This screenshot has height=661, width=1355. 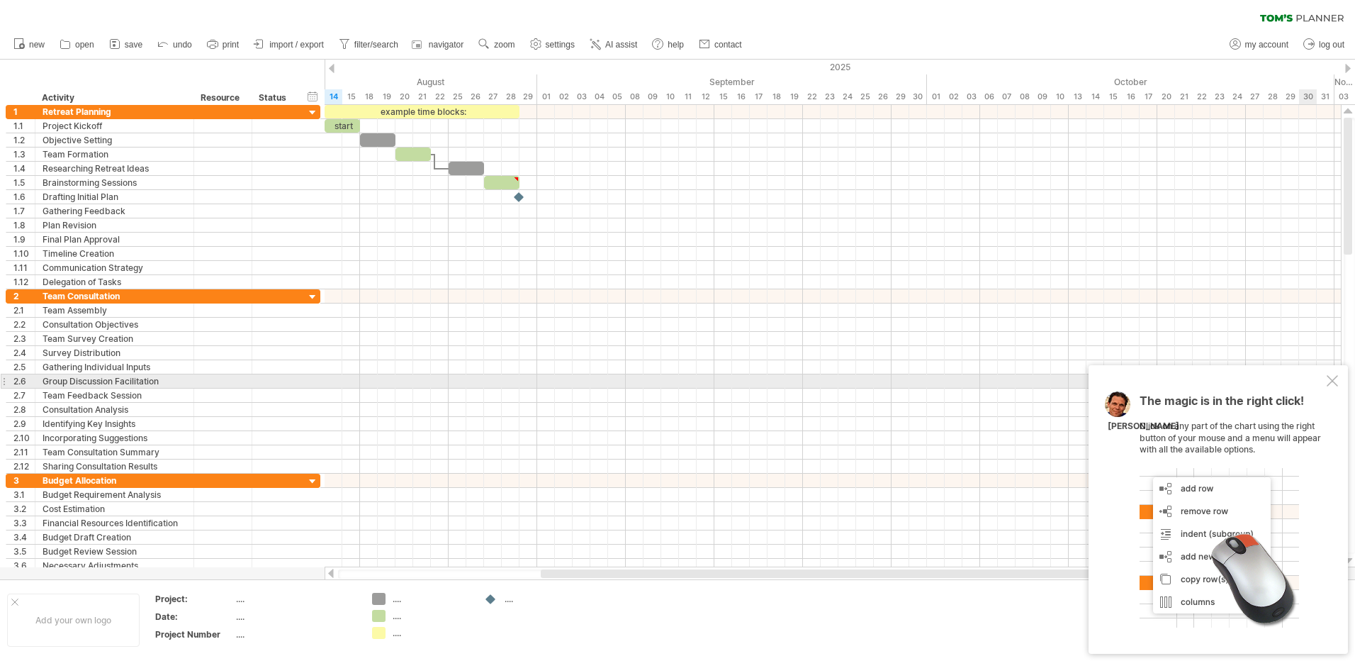 I want to click on a: settings, so click(x=553, y=45).